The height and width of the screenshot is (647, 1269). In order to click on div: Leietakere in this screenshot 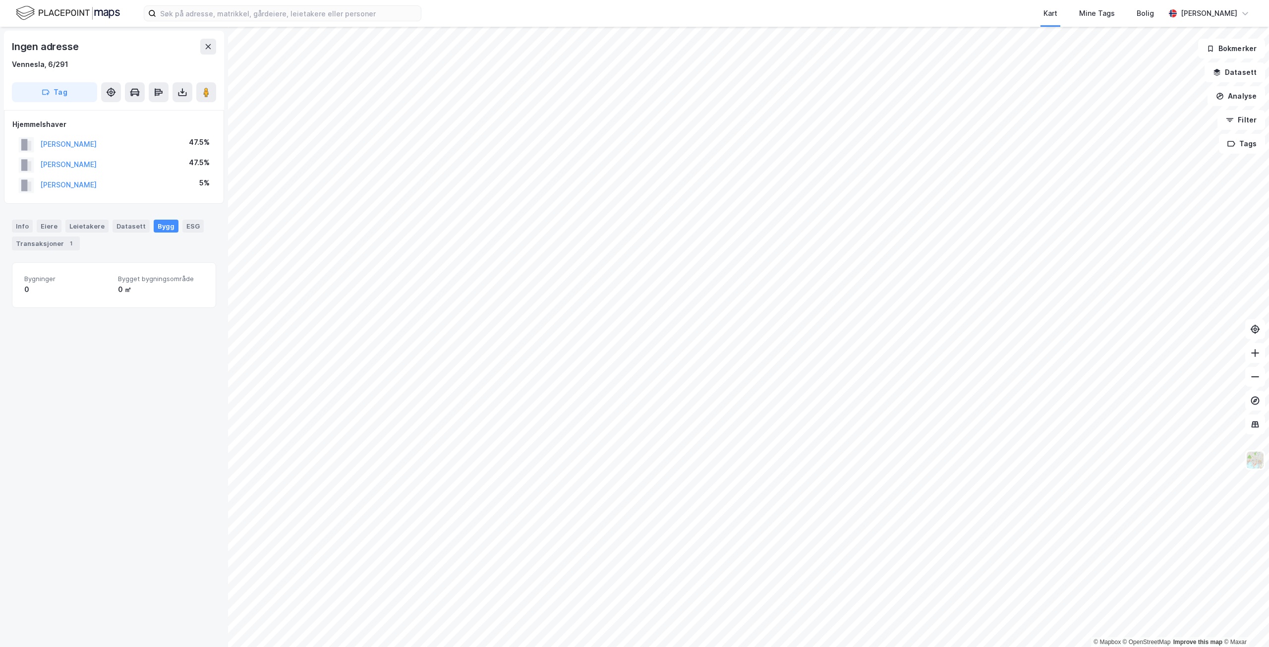, I will do `click(87, 226)`.